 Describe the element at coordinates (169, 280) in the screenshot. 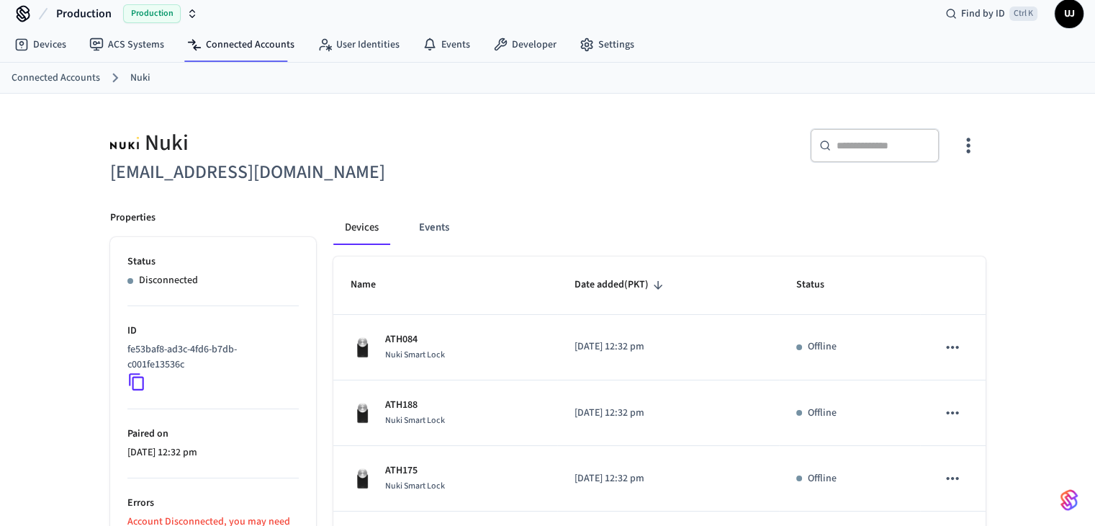

I see `p: Disconnected` at that location.